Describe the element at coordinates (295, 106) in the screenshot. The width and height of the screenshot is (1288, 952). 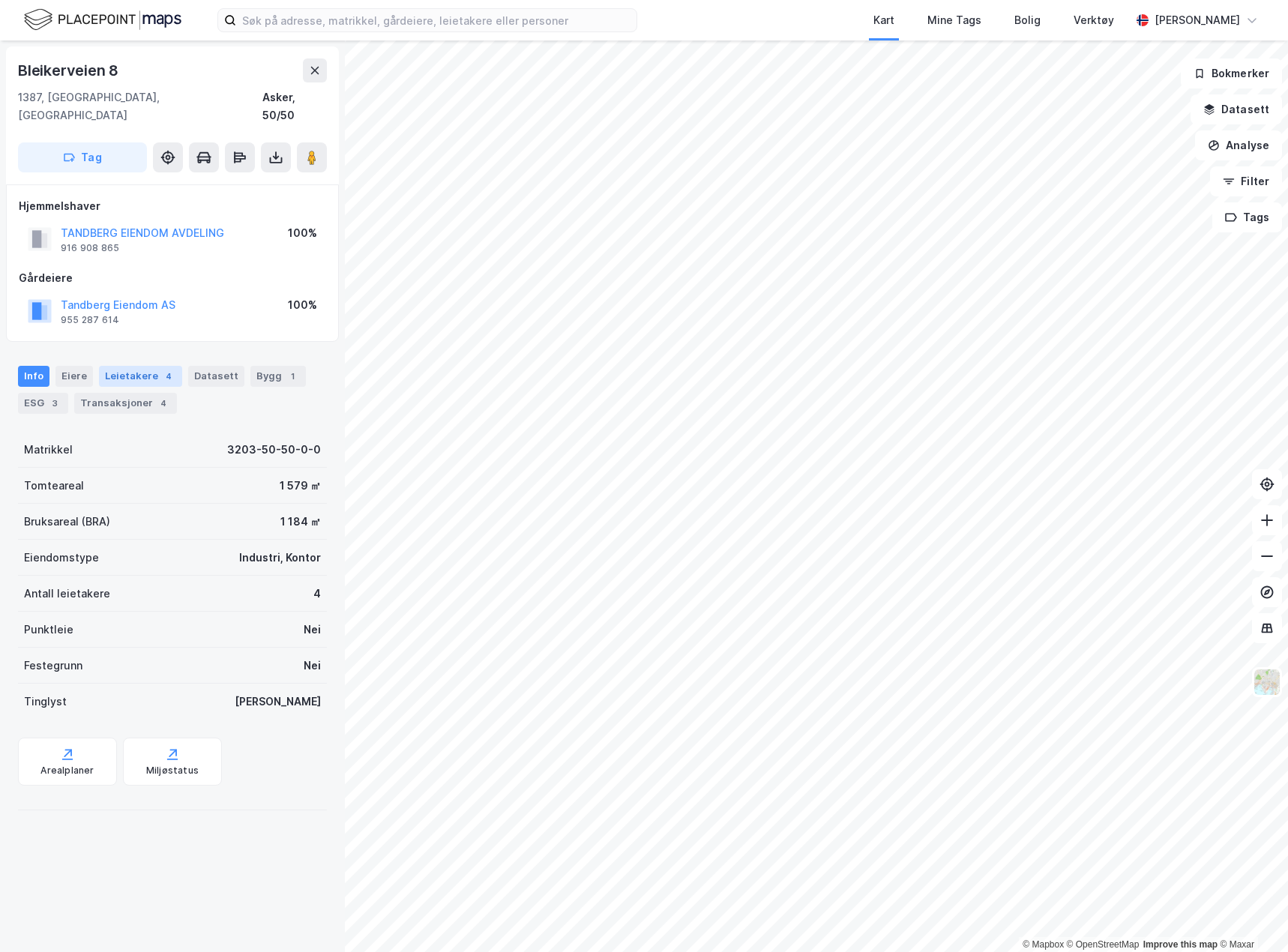
I see `div: Asker, 50/50` at that location.